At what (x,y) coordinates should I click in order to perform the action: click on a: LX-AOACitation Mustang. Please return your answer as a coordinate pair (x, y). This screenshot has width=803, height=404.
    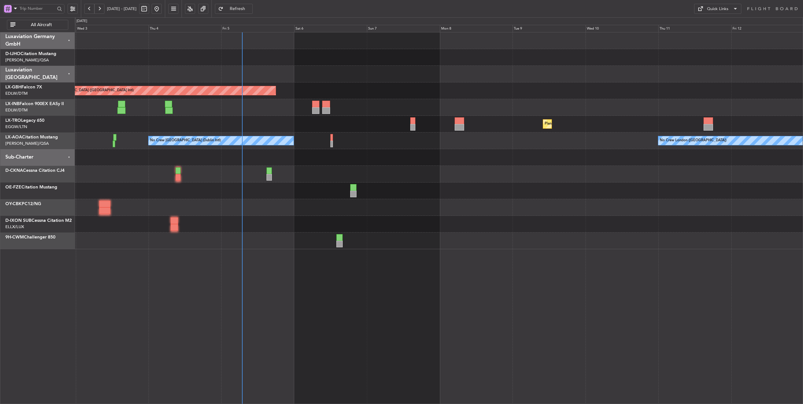
    Looking at the image, I should click on (31, 137).